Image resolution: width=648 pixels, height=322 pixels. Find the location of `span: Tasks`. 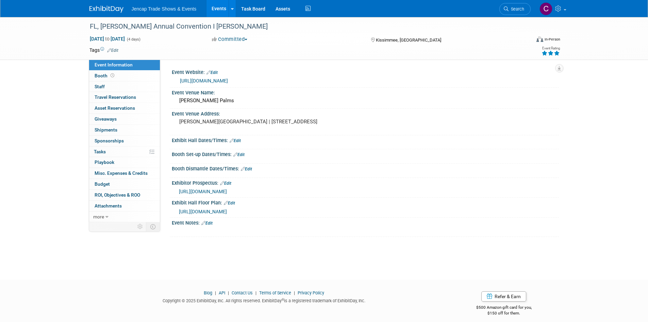

span: Tasks is located at coordinates (100, 151).